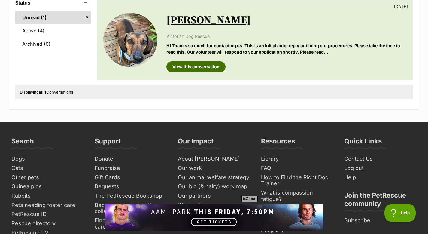 This screenshot has height=234, width=428. Describe the element at coordinates (286, 36) in the screenshot. I see `p: Victorian Dog Rescue` at that location.